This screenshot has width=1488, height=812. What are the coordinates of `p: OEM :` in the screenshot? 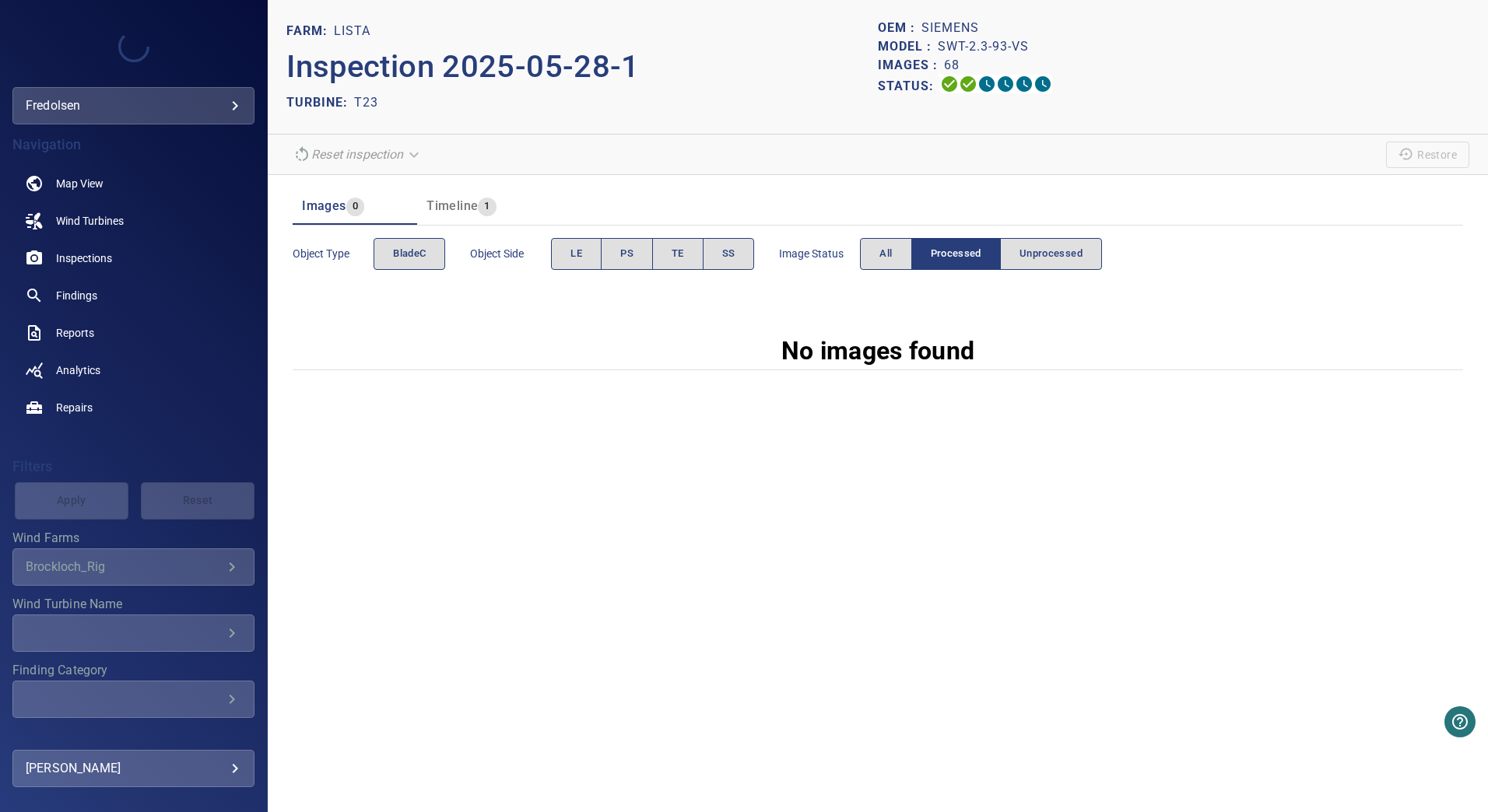 It's located at (899, 28).